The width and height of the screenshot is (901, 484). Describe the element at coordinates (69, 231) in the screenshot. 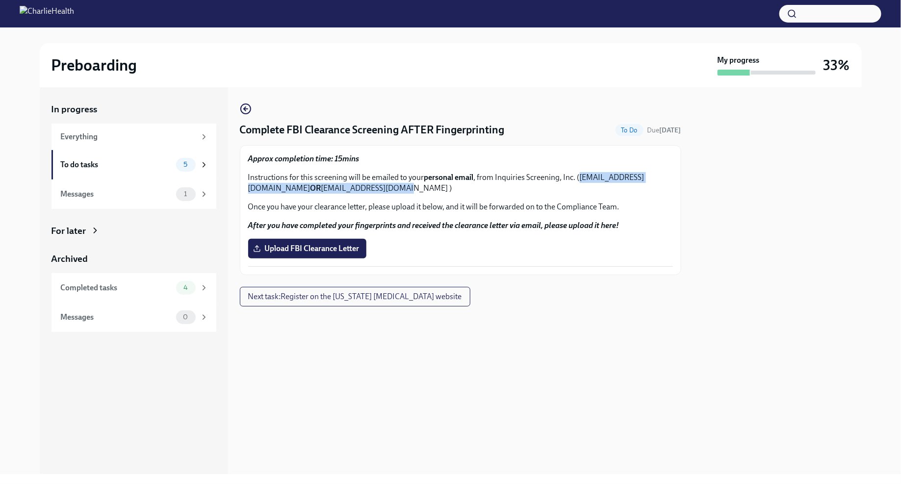

I see `div: For later` at that location.